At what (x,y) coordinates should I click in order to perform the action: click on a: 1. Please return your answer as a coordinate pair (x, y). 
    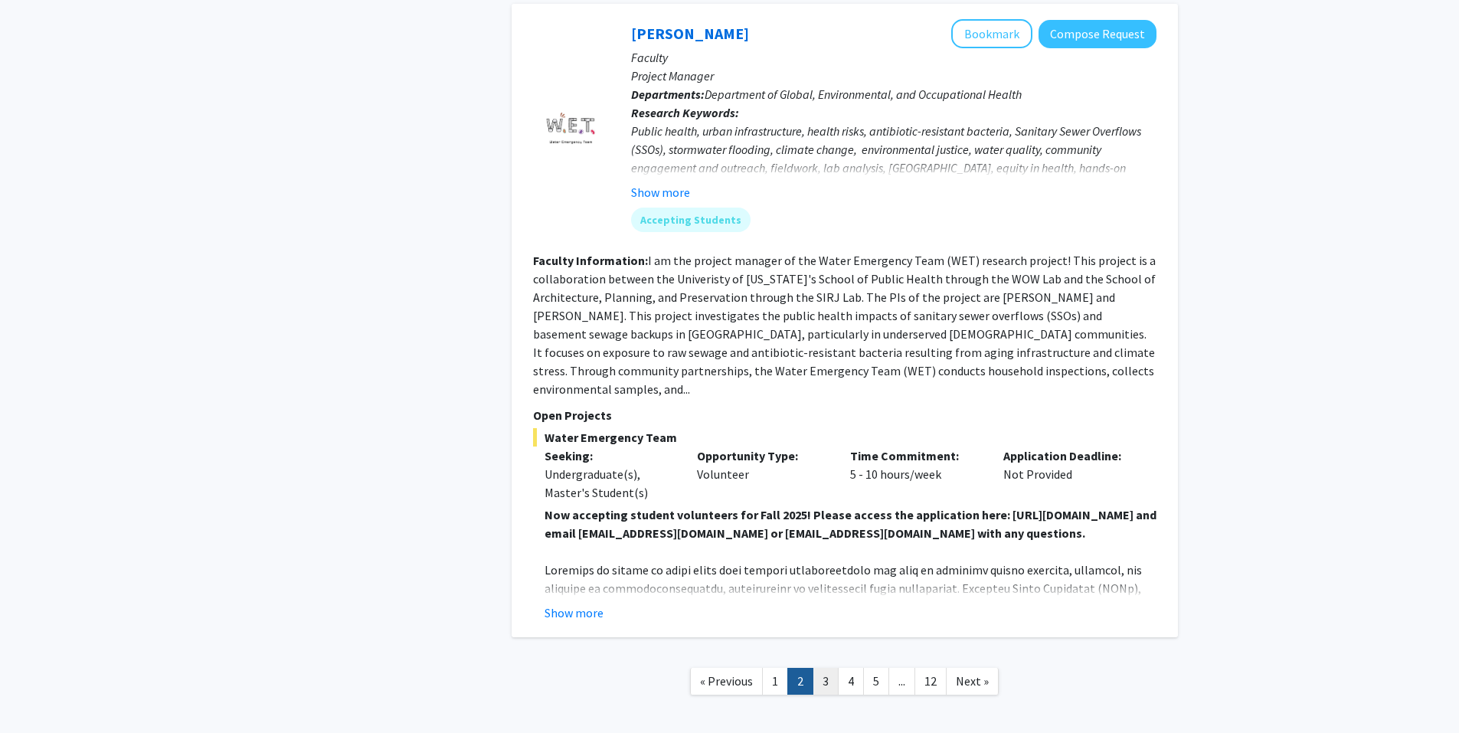
    Looking at the image, I should click on (775, 681).